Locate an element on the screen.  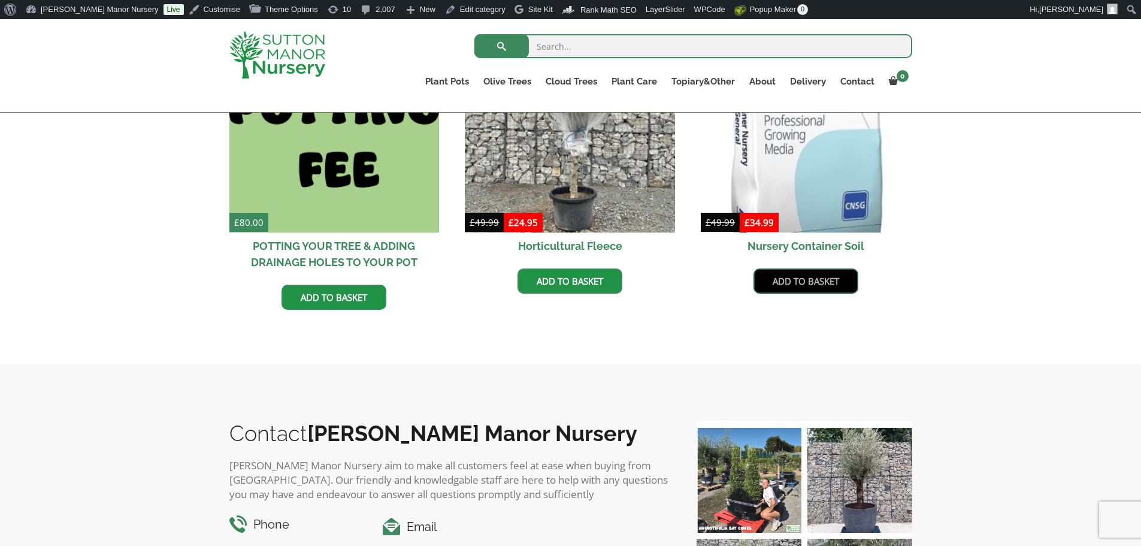
a: Contact is located at coordinates (857, 81).